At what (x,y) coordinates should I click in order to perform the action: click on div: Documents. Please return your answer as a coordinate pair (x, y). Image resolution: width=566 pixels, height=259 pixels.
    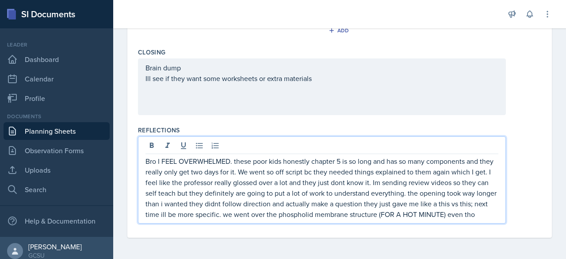
    Looking at the image, I should click on (57, 116).